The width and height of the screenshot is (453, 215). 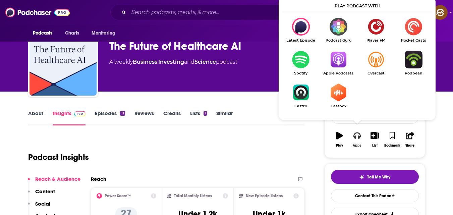 I want to click on a: Business, so click(x=145, y=62).